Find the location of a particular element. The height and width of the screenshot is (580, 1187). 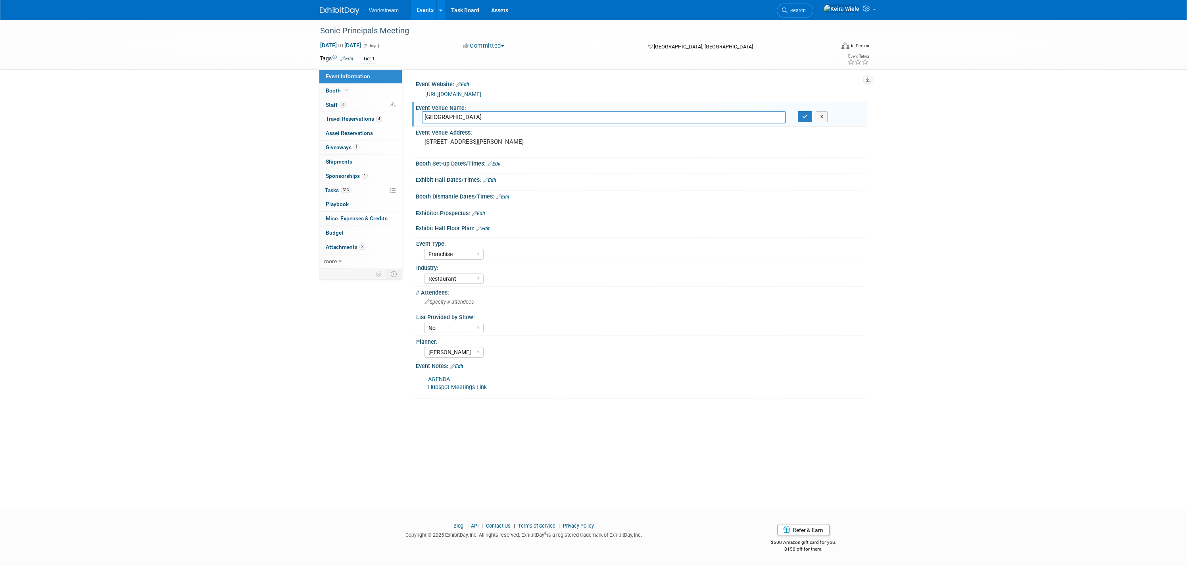

span: 4 is located at coordinates (379, 119).